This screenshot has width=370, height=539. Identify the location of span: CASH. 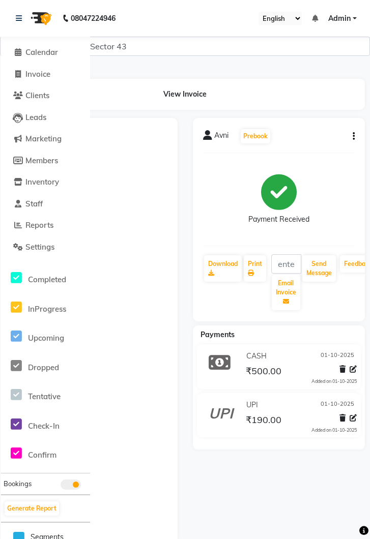
(256, 356).